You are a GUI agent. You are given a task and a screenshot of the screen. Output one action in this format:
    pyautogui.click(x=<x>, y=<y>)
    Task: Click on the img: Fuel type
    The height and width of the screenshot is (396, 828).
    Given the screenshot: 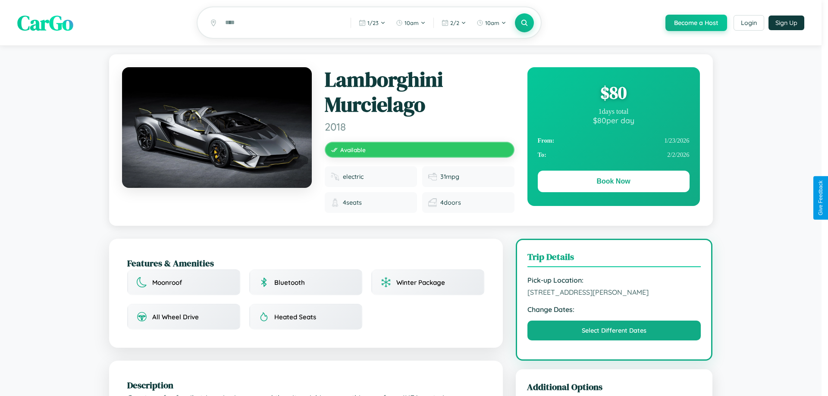 What is the action you would take?
    pyautogui.click(x=335, y=177)
    